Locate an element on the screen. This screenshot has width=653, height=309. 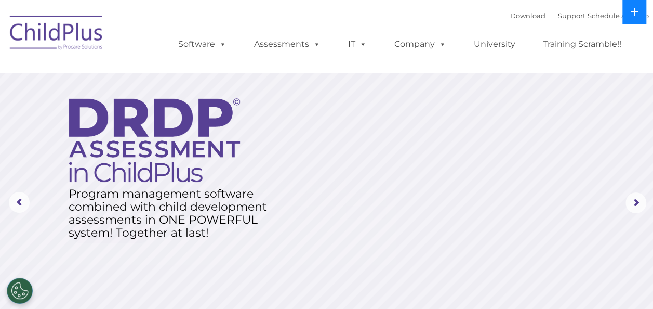
a: IT is located at coordinates (357, 44).